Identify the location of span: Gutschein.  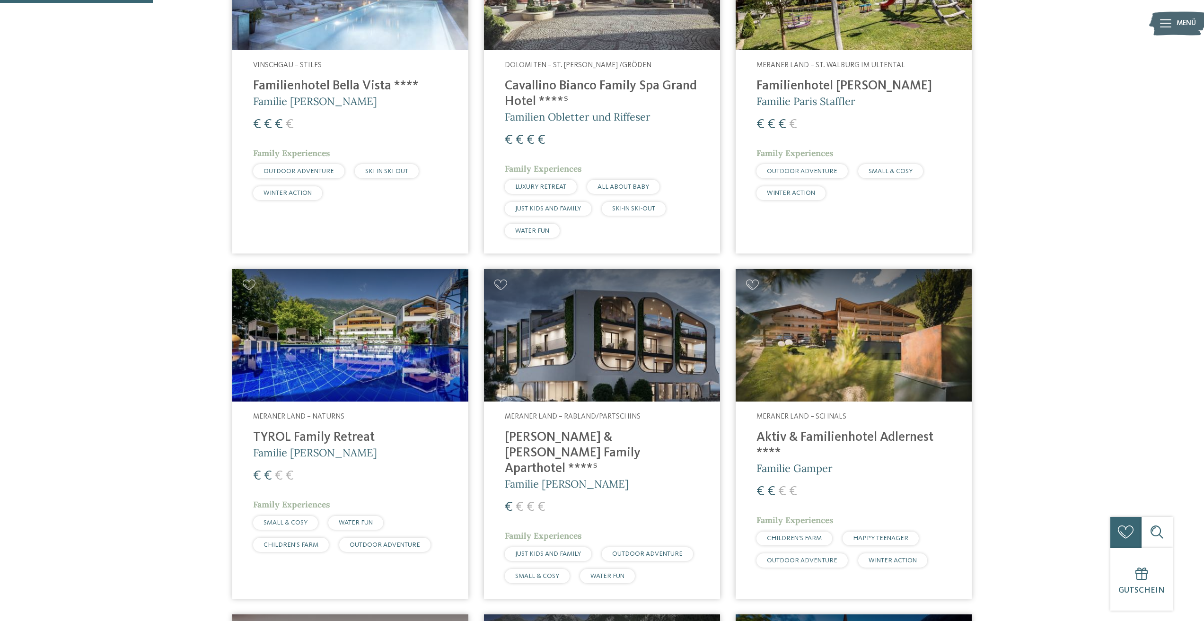
(1142, 590).